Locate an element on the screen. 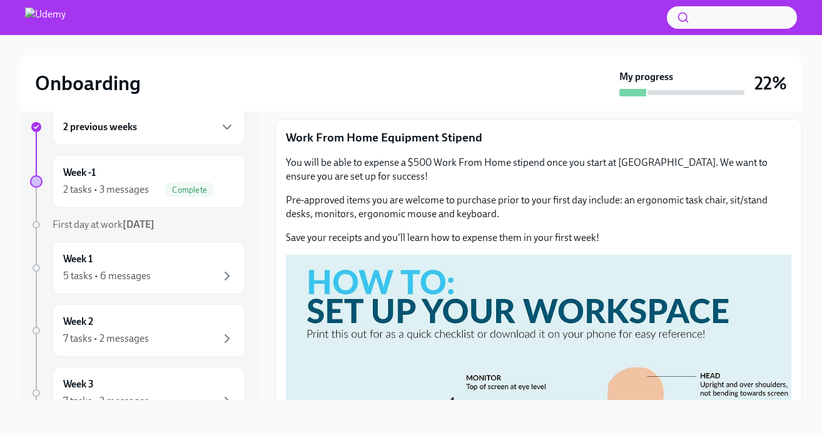  span: Complete is located at coordinates (189, 189).